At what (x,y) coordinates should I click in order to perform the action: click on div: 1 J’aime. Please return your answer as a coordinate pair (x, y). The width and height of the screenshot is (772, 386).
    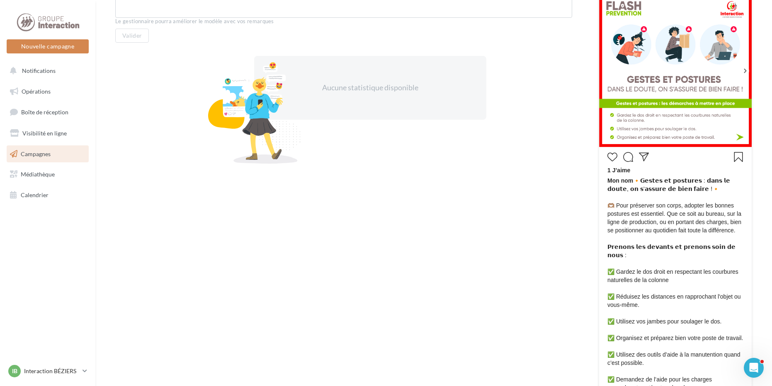
    Looking at the image, I should click on (675, 171).